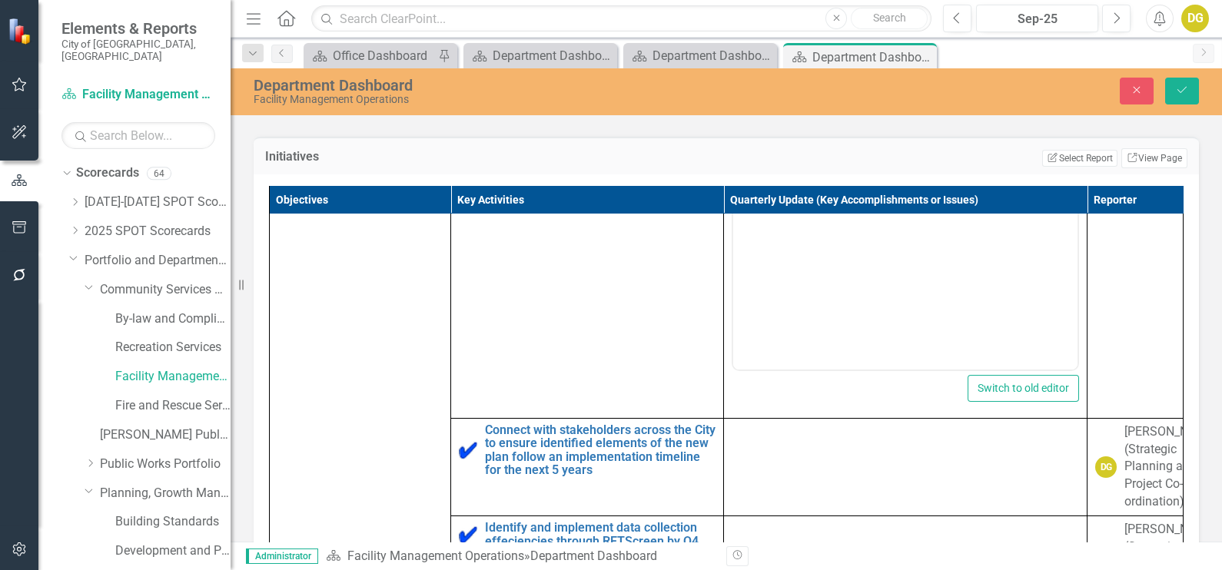 This screenshot has height=570, width=1222. Describe the element at coordinates (173, 347) in the screenshot. I see `a: Recreation Services` at that location.